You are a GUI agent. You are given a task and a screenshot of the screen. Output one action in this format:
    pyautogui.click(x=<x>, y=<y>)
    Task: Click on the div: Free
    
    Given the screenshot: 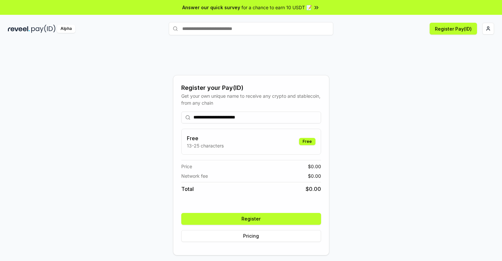 What is the action you would take?
    pyautogui.click(x=307, y=141)
    